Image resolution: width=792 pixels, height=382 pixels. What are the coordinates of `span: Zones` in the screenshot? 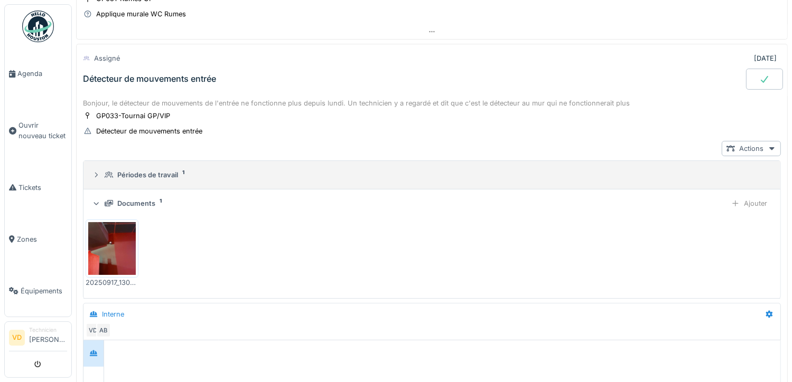 It's located at (42, 239).